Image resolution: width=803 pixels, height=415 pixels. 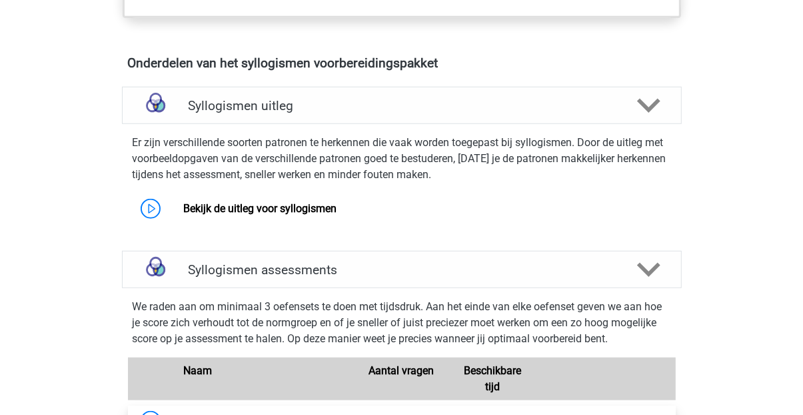 What do you see at coordinates (260, 208) in the screenshot?
I see `a: Bekijk de uitleg voor syllogismen` at bounding box center [260, 208].